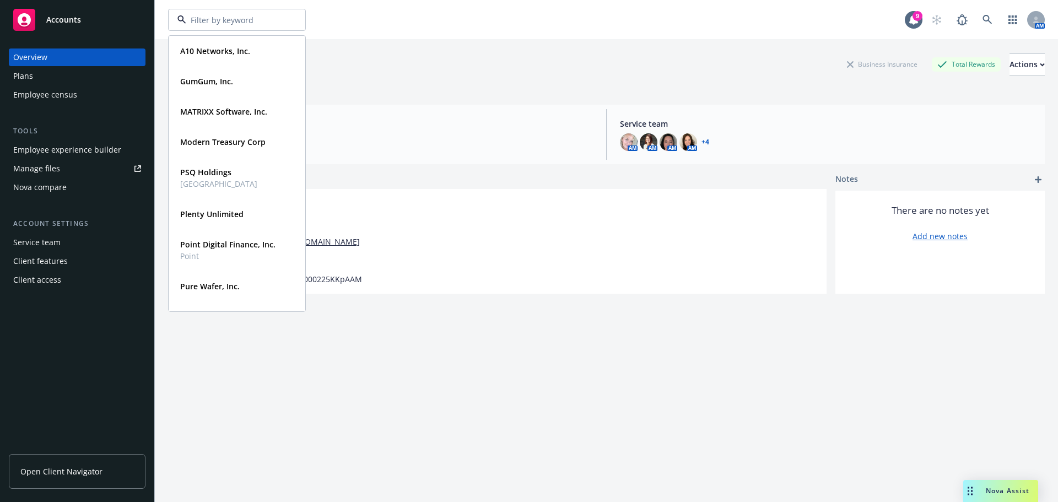 This screenshot has width=1058, height=502. Describe the element at coordinates (235, 20) in the screenshot. I see `input: Filter by keyword` at that location.